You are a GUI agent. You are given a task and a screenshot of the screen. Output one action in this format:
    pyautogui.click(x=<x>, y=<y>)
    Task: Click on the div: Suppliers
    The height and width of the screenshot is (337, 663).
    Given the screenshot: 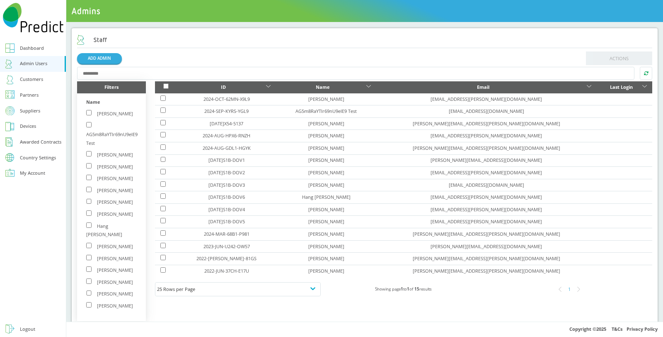 What is the action you would take?
    pyautogui.click(x=30, y=111)
    